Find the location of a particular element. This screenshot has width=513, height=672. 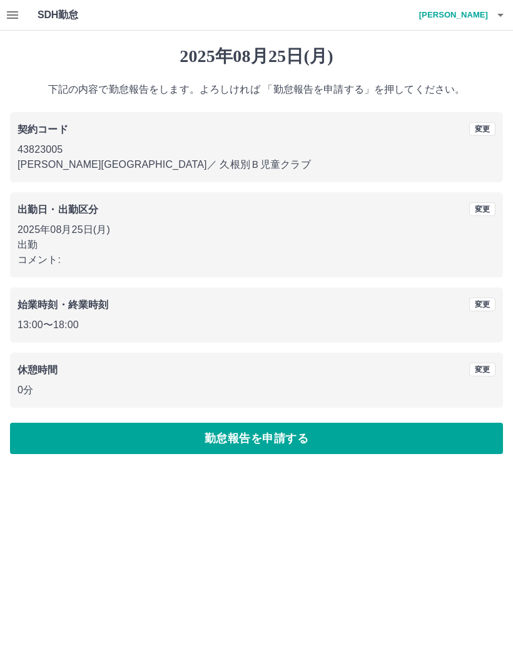

b: 始業時刻・終業時刻 is located at coordinates (63, 304).